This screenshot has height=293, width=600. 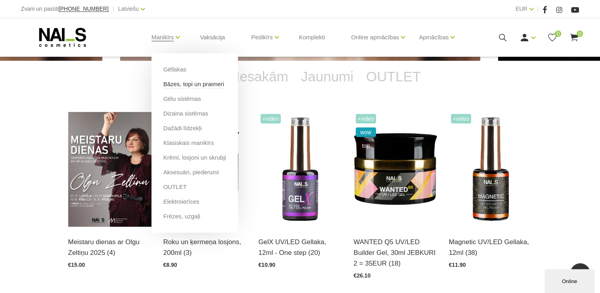 I want to click on a: Latviešu, so click(x=128, y=9).